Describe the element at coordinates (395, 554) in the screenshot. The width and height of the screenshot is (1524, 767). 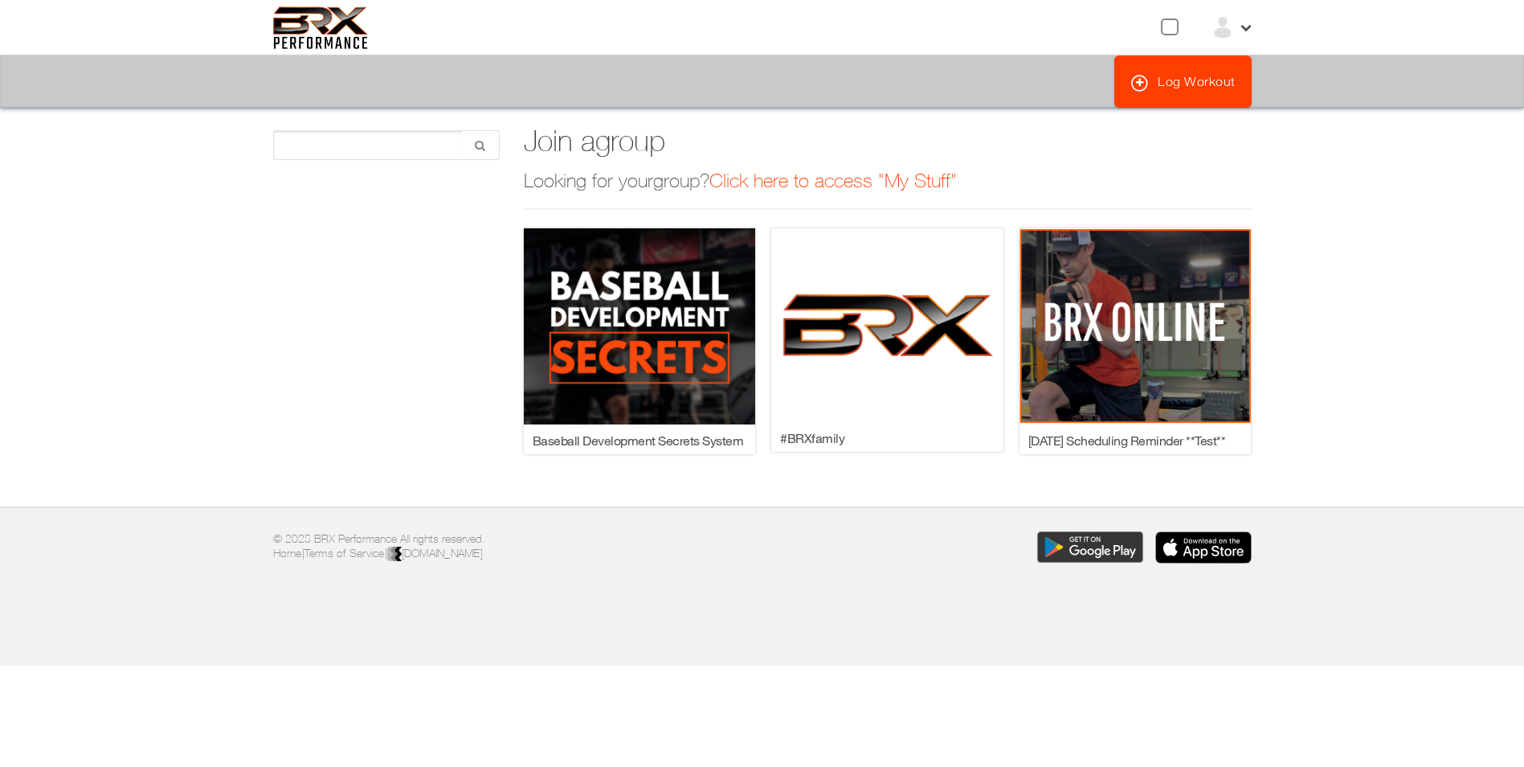
I see `img: colorblack-fill` at that location.